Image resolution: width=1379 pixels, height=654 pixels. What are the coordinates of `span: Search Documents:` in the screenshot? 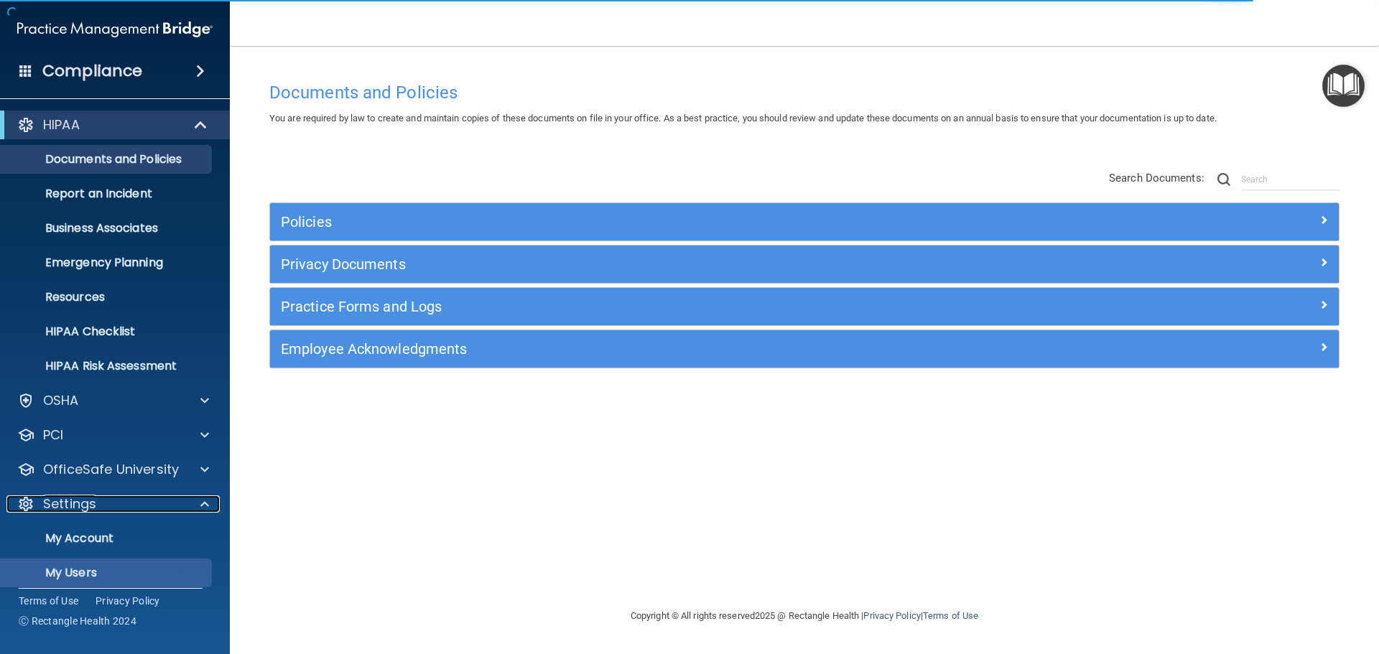 It's located at (1157, 178).